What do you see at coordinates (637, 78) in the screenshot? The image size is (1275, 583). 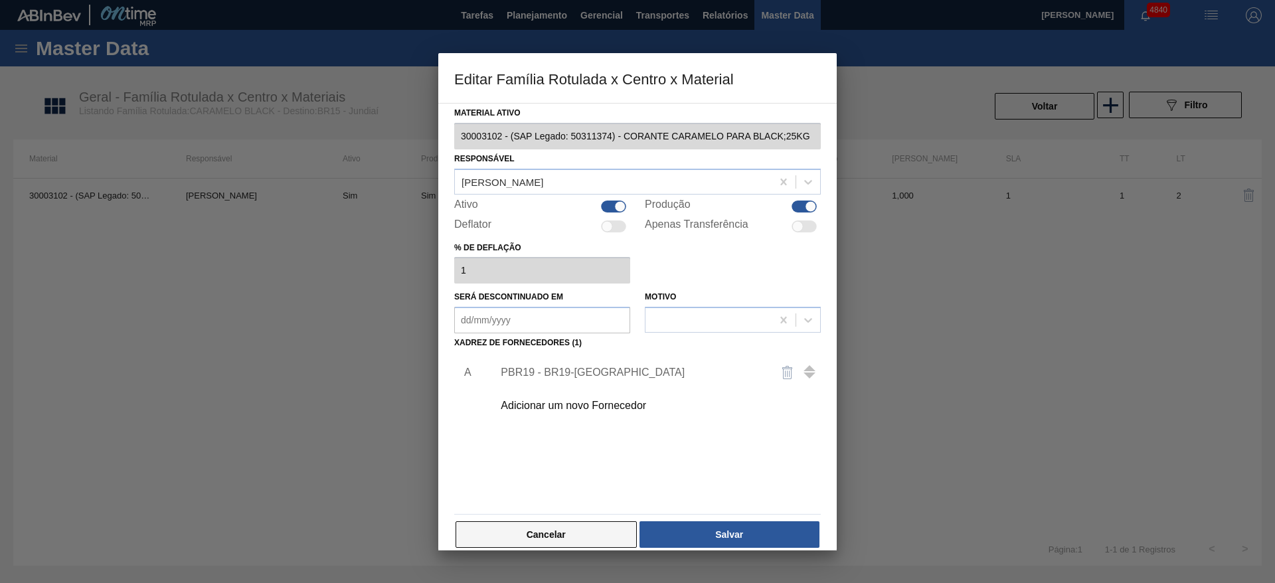 I see `h3: Editar Família Rotulada x Centro x Material` at bounding box center [637, 78].